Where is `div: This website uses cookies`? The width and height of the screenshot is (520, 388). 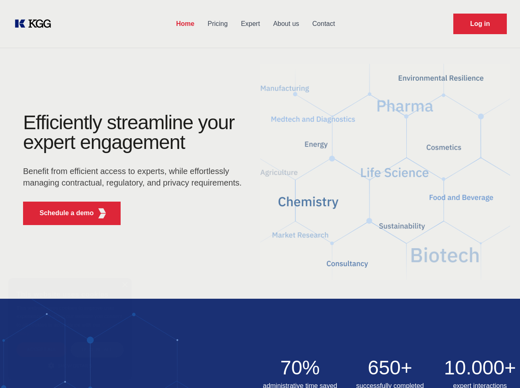 div: This website uses cookies is located at coordinates (70, 294).